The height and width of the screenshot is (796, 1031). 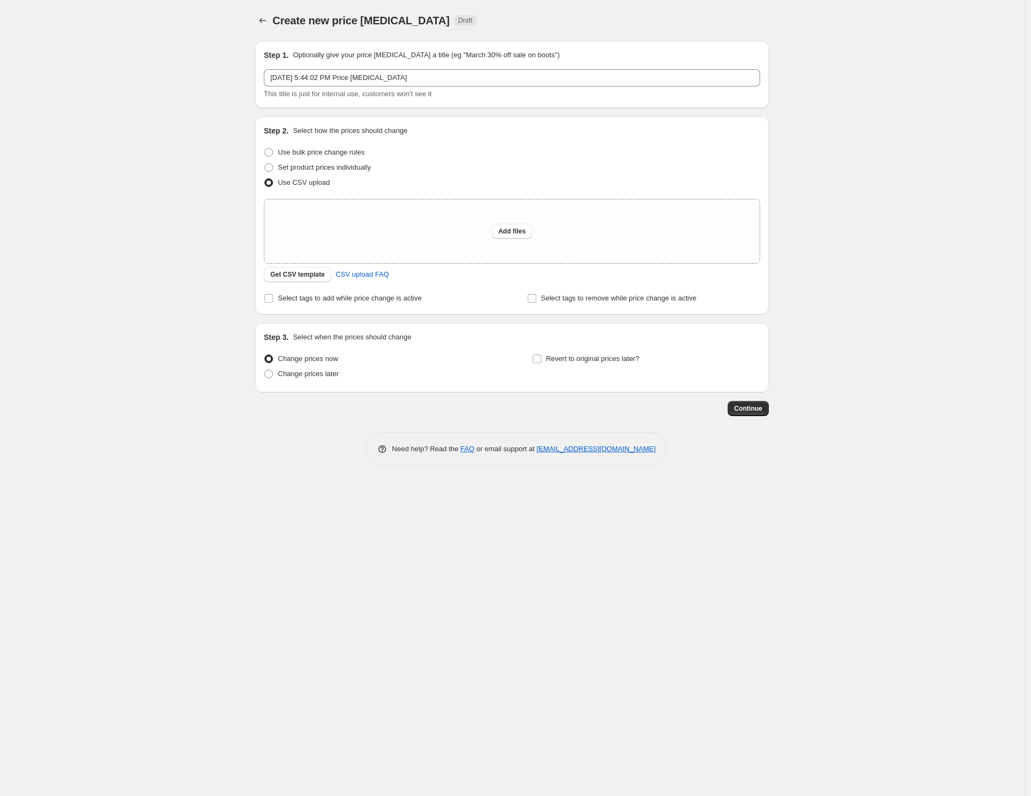 What do you see at coordinates (505, 449) in the screenshot?
I see `span: or email support at` at bounding box center [505, 449].